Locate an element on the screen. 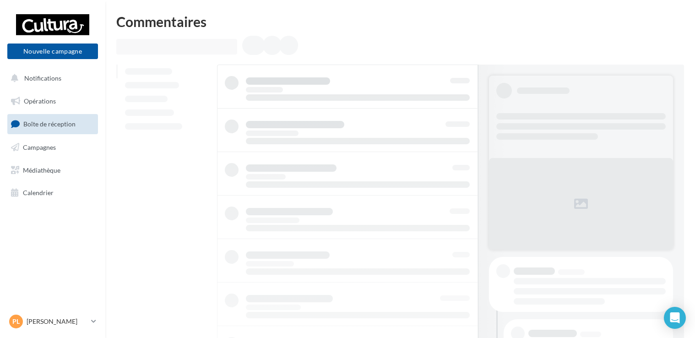  span: Campagnes is located at coordinates (39, 147).